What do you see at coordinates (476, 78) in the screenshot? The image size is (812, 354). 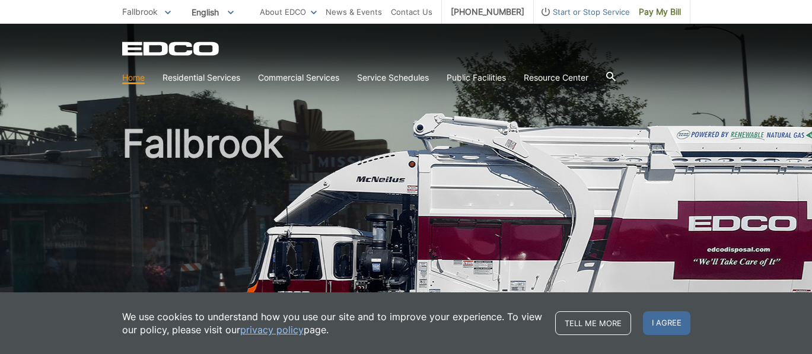 I see `a: Public Facilities` at bounding box center [476, 78].